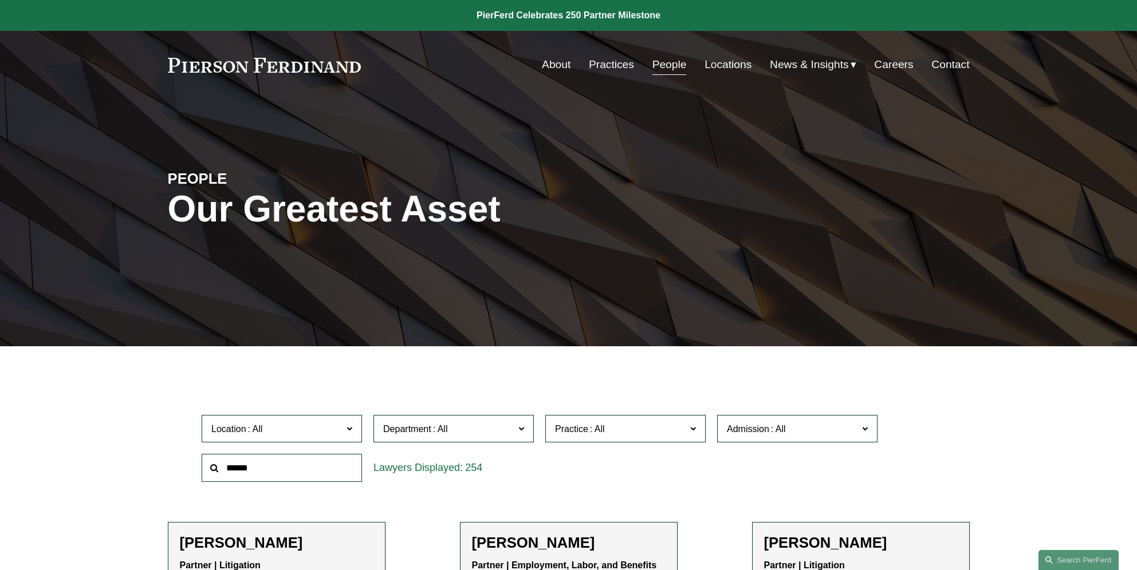 The image size is (1137, 570). What do you see at coordinates (474, 468) in the screenshot?
I see `span: 254` at bounding box center [474, 468].